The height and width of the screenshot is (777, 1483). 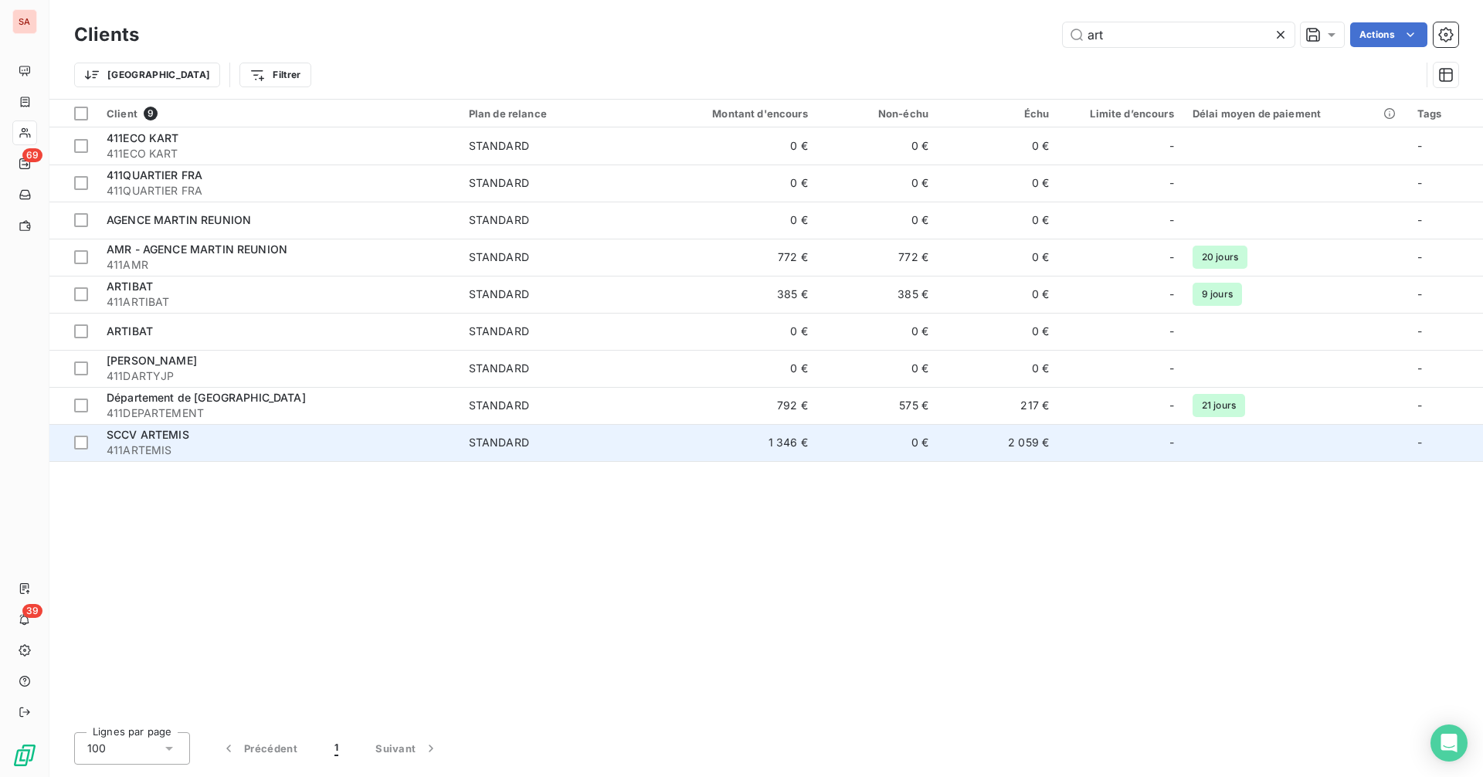 What do you see at coordinates (278, 376) in the screenshot?
I see `span: 411DARTYJP` at bounding box center [278, 376].